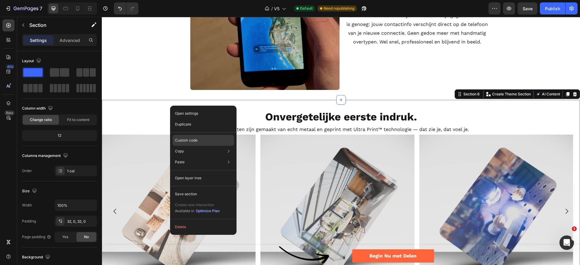  Describe the element at coordinates (527, 8) in the screenshot. I see `span: Save` at that location.